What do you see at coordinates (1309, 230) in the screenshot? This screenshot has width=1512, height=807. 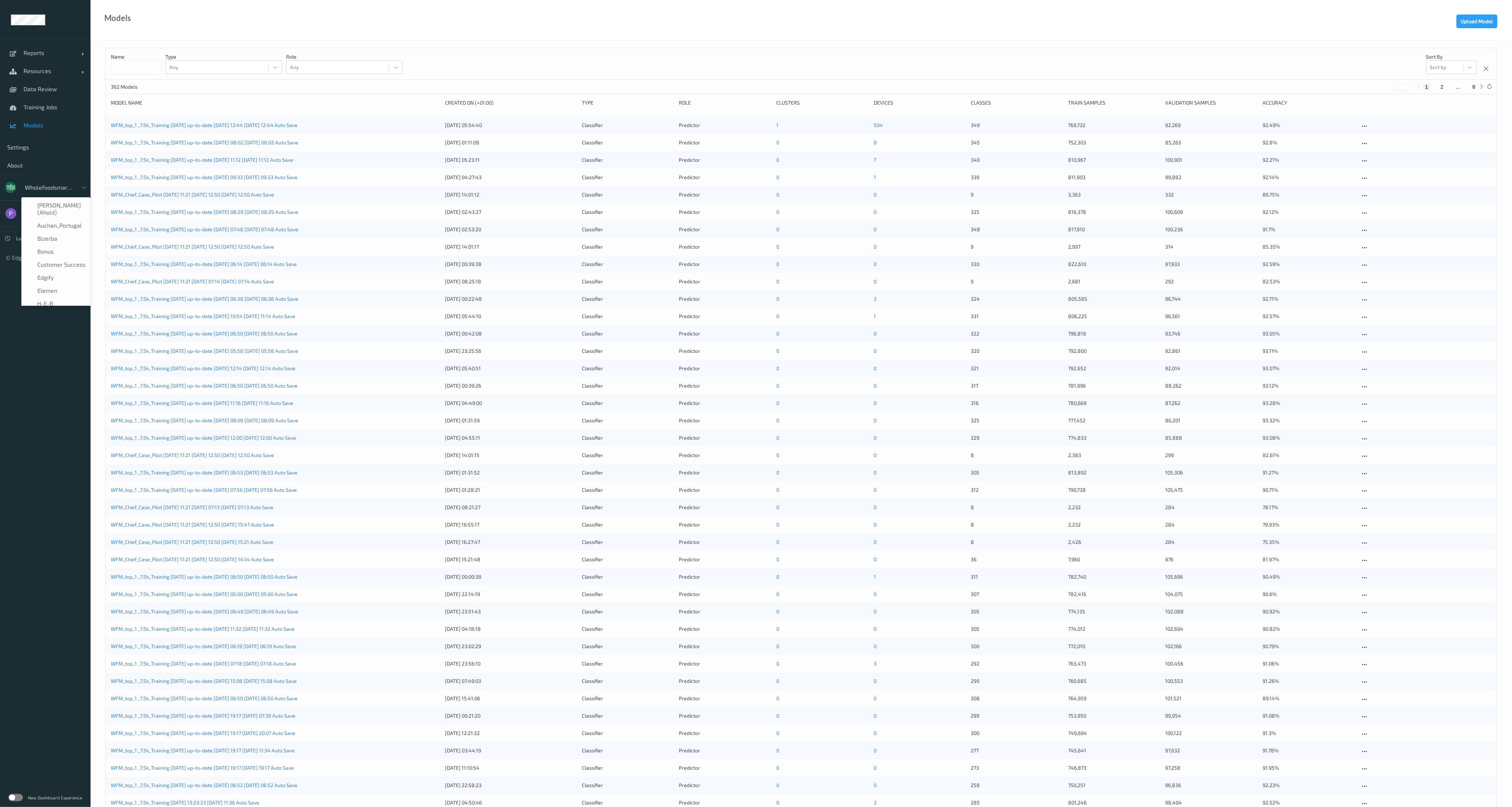 I see `p: 91.7%` at bounding box center [1309, 230].